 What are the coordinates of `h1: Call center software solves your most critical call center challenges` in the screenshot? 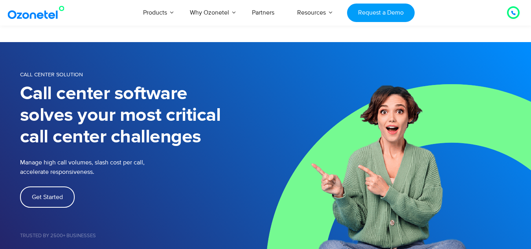 It's located at (143, 115).